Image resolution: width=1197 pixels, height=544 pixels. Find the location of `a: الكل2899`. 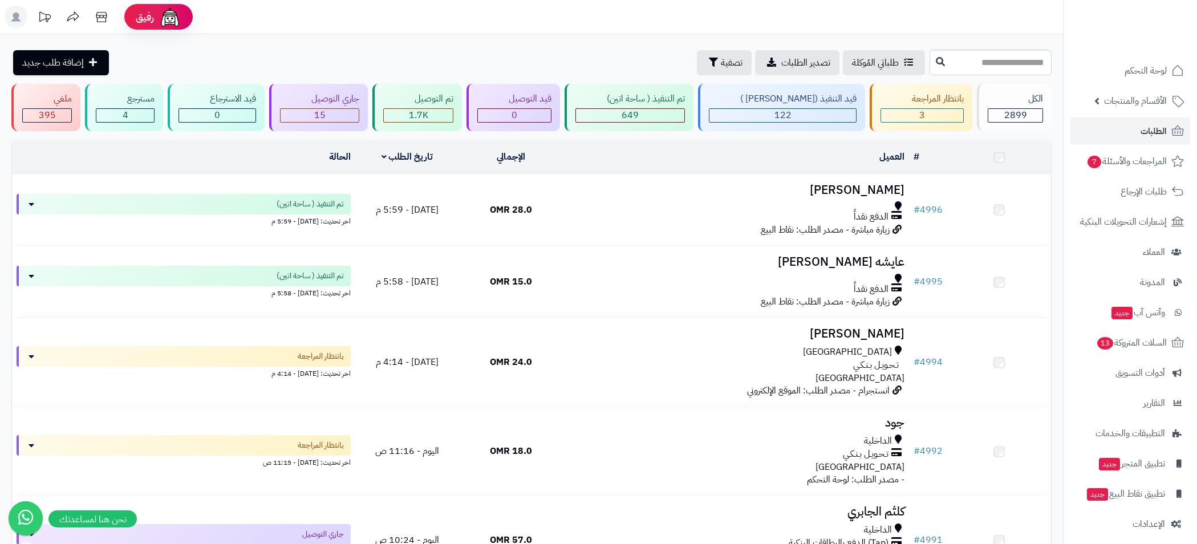

a: الكل2899 is located at coordinates (1014, 107).